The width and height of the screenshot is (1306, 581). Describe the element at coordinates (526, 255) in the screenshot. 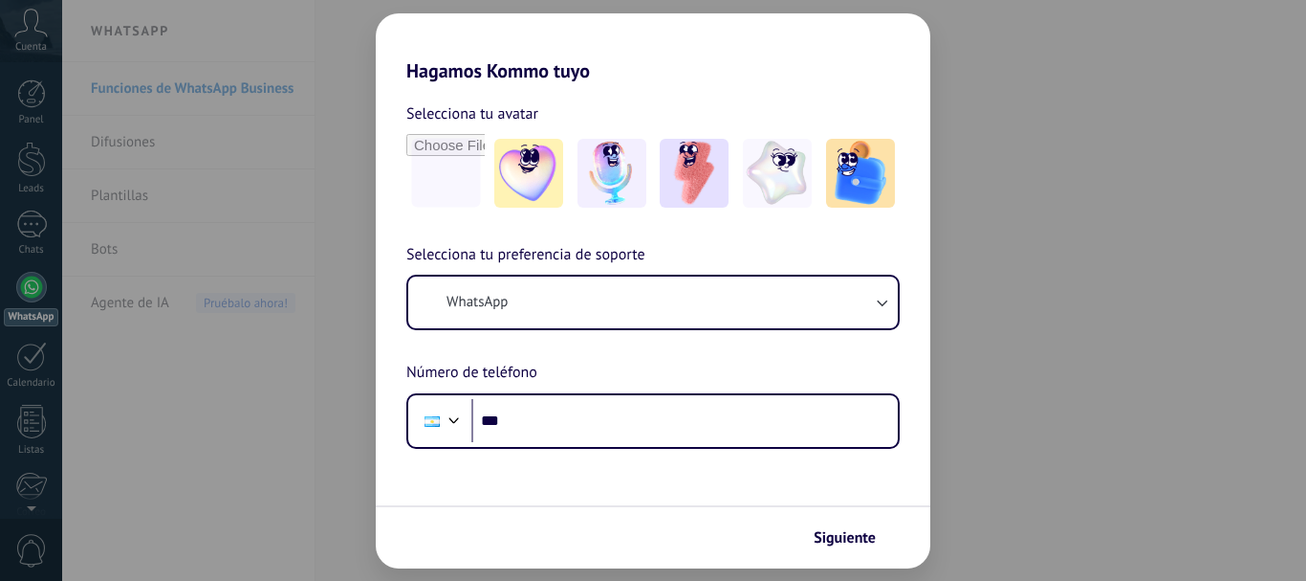

I see `span: Selecciona tu preferencia de soporte` at that location.